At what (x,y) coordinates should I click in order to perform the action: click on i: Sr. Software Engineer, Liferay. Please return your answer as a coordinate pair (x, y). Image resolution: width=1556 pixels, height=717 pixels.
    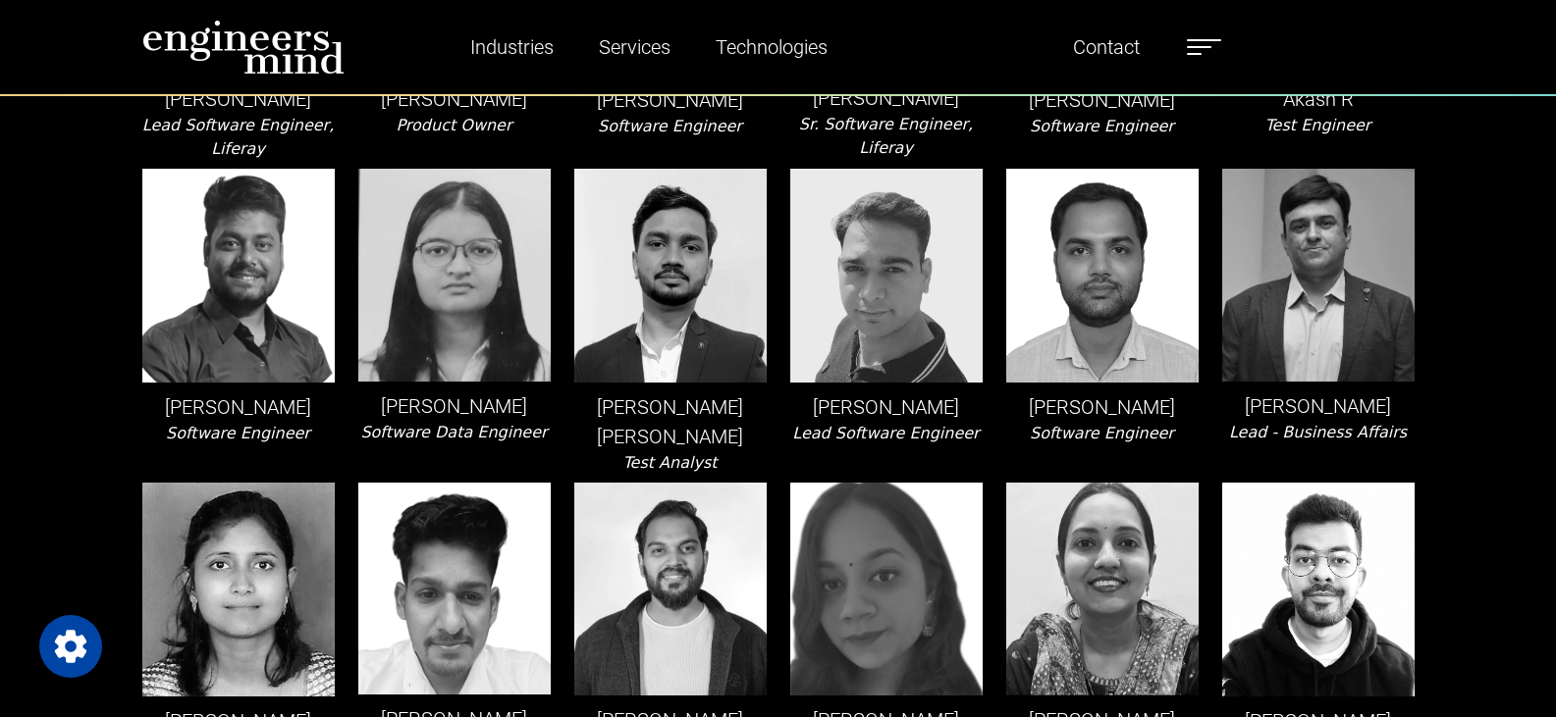
    Looking at the image, I should click on (885, 135).